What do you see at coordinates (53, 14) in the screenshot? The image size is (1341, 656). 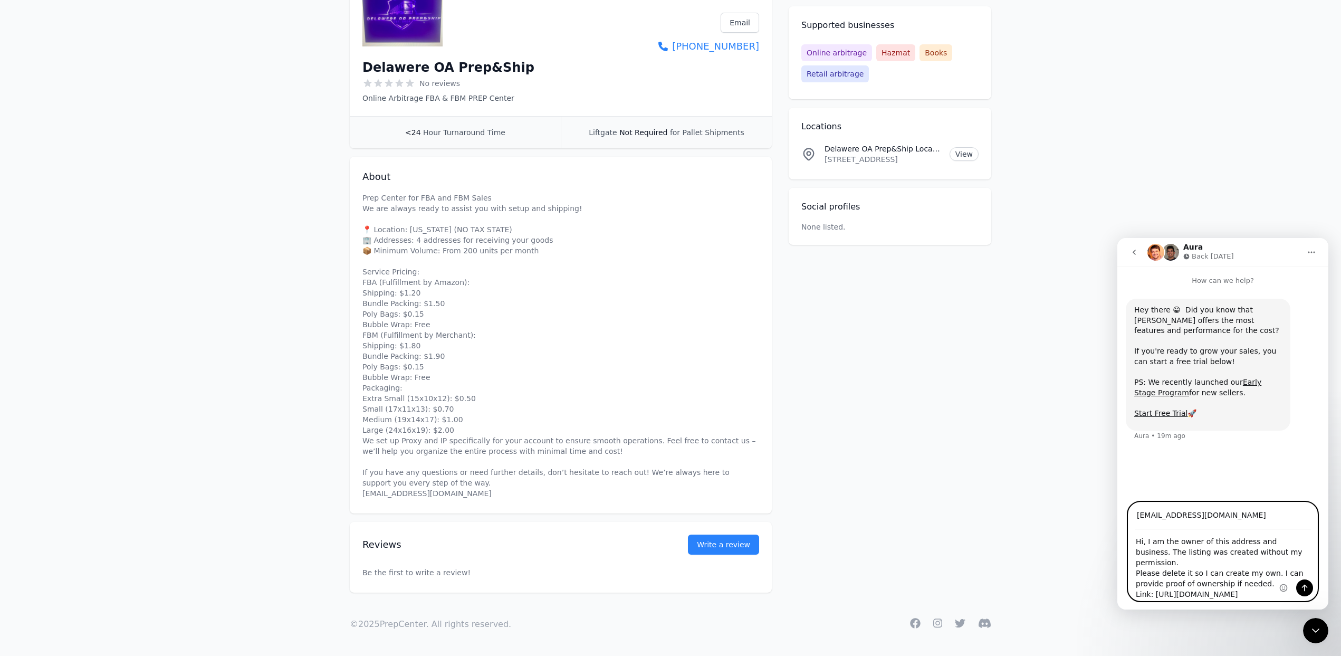 I see `img: Profile image for Finn` at bounding box center [53, 14].